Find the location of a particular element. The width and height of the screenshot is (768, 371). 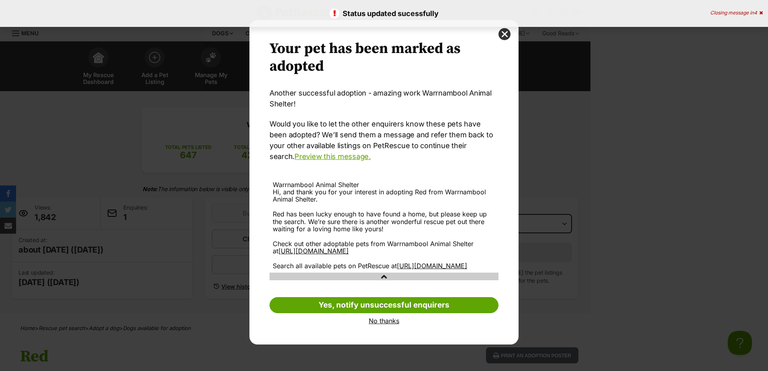

div: Closing message in is located at coordinates (736, 13).